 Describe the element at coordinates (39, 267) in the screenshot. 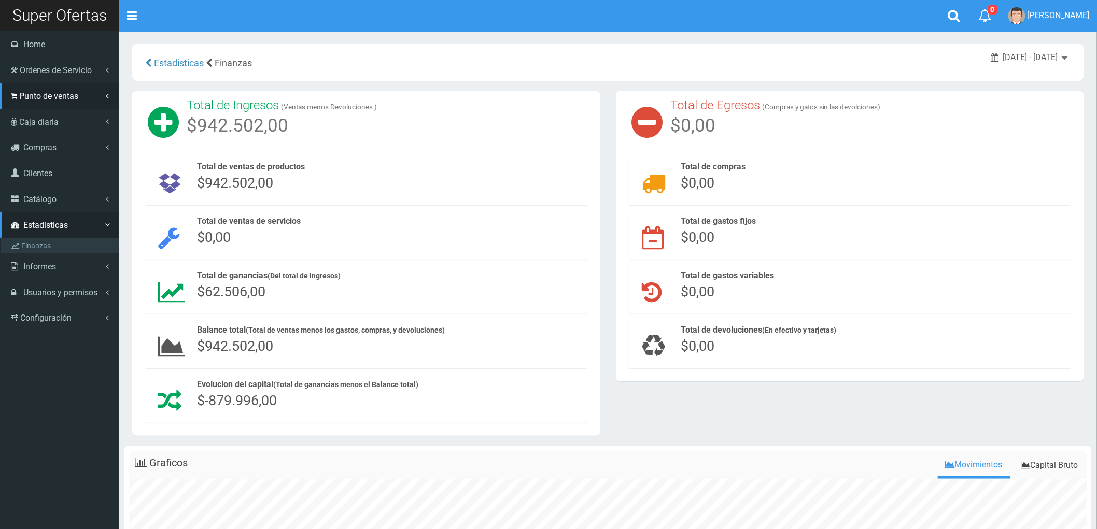

I see `span: Informes` at that location.